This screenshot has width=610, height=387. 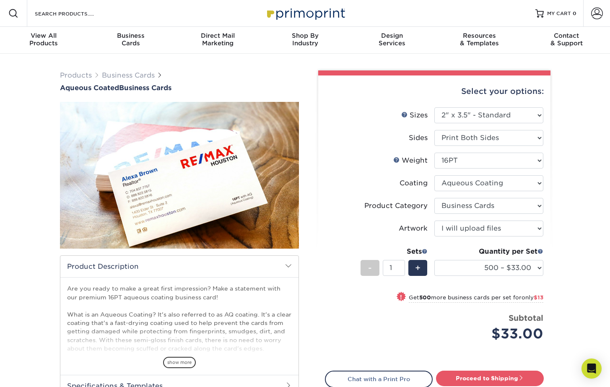 What do you see at coordinates (489, 252) in the screenshot?
I see `div: Quantity per Set` at bounding box center [489, 252].